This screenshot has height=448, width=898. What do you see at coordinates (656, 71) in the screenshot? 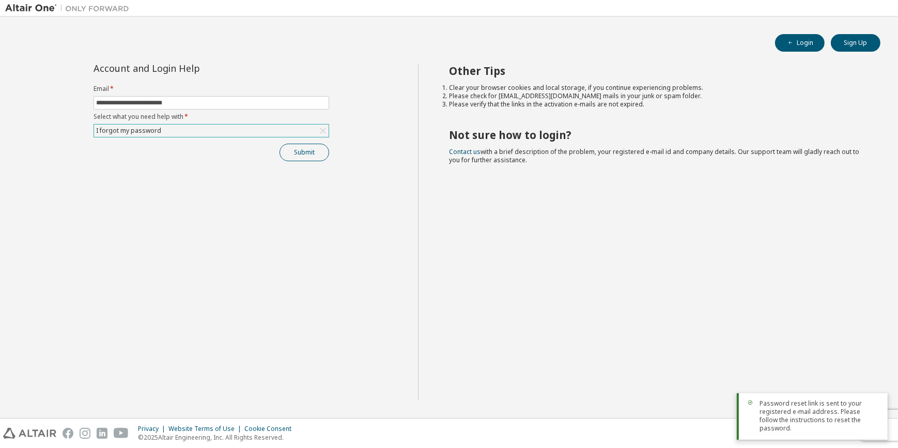
I see `h2: Other Tips` at bounding box center [656, 71].